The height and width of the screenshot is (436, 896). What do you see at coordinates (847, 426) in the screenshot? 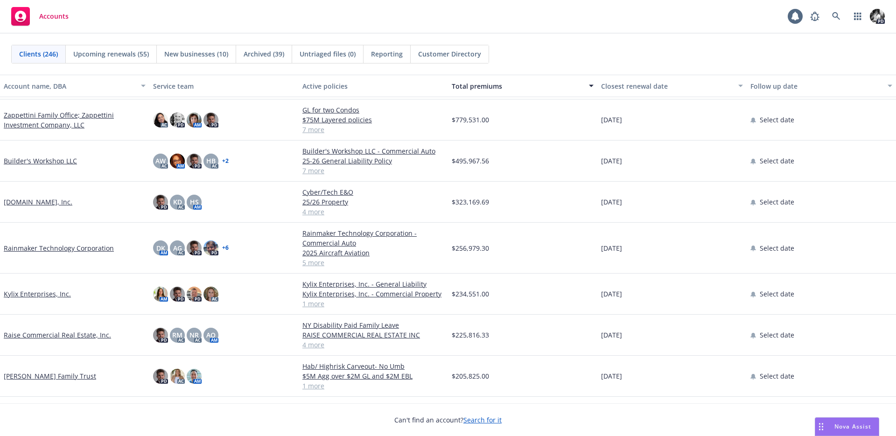
I see `button: Nova Assist` at bounding box center [847, 426].